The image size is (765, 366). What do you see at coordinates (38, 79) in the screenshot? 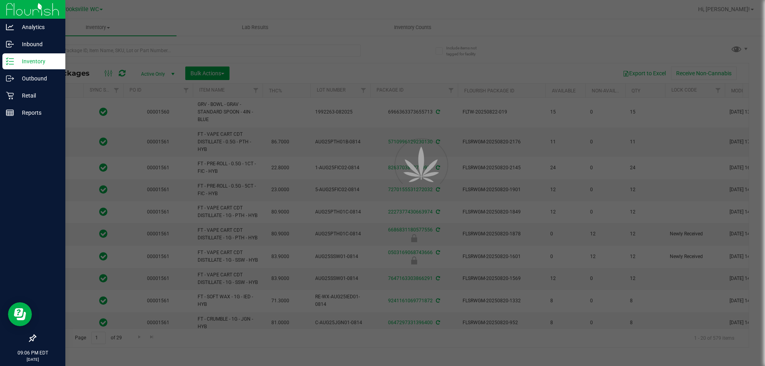
I see `p: Outbound` at bounding box center [38, 79].